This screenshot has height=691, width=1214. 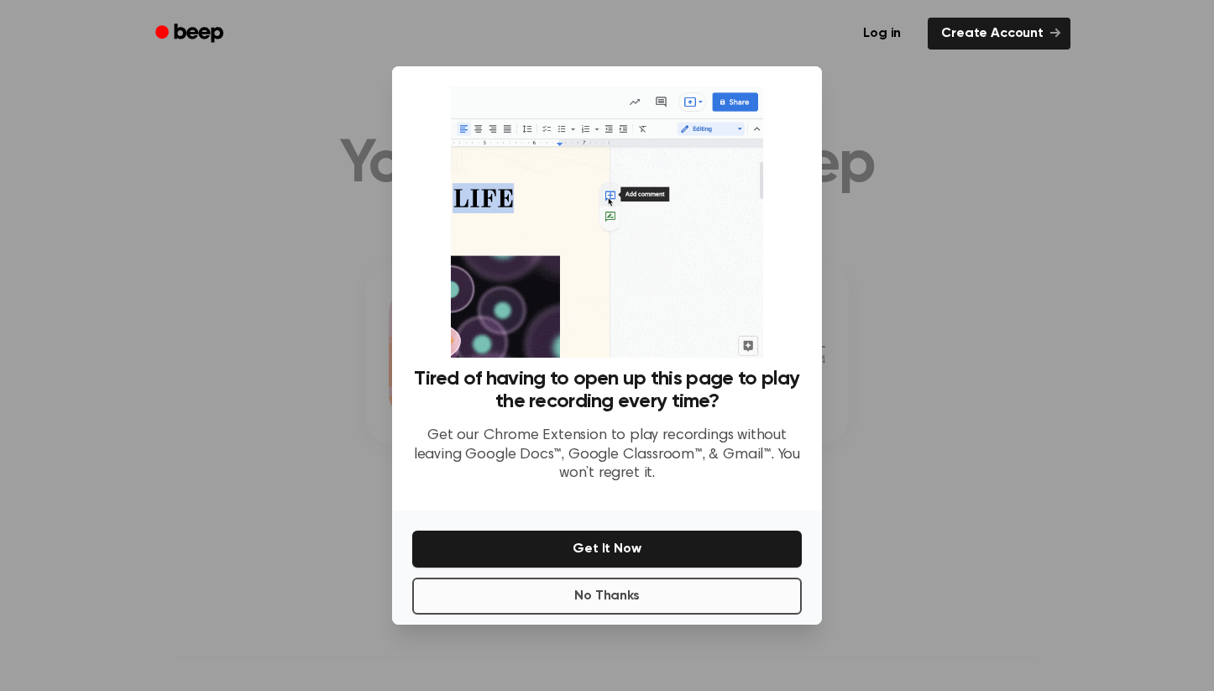 What do you see at coordinates (607, 549) in the screenshot?
I see `button: Get It Now` at bounding box center [607, 549].